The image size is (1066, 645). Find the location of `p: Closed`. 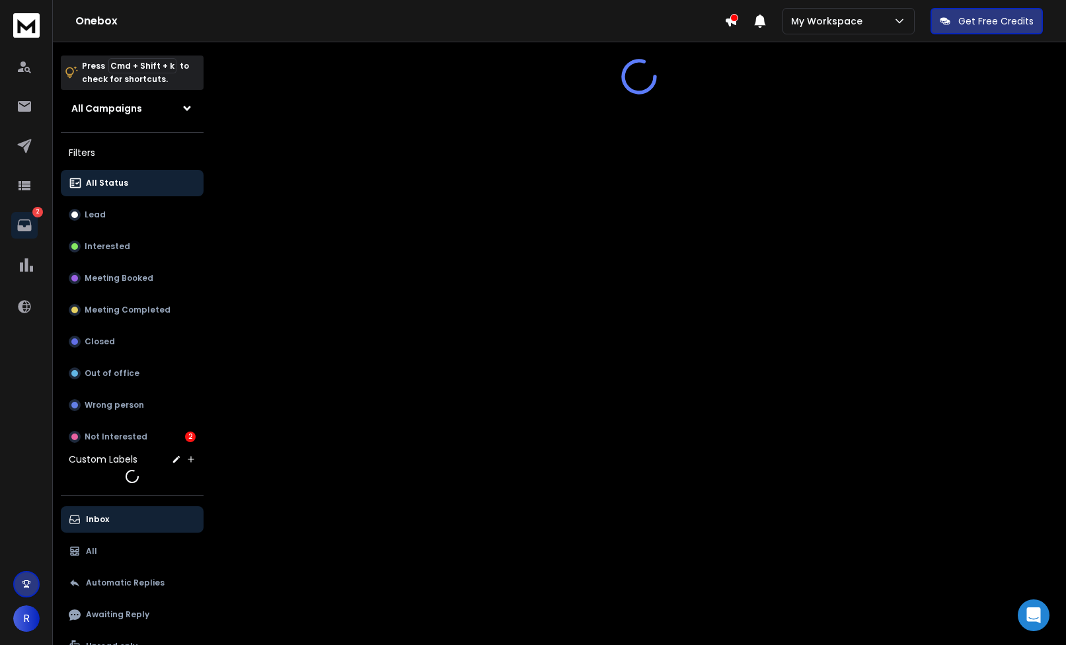

p: Closed is located at coordinates (100, 342).